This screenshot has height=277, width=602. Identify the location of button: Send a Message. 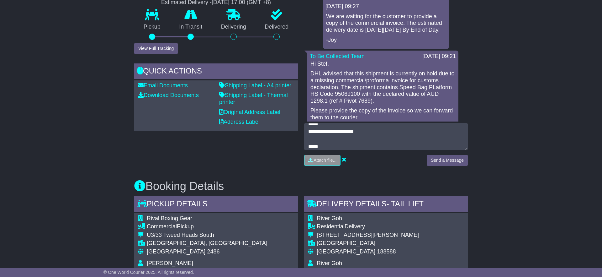
(447, 160).